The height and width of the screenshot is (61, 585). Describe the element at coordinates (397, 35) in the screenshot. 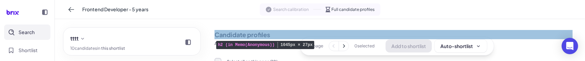

I see `h2: Candidate profiles` at that location.